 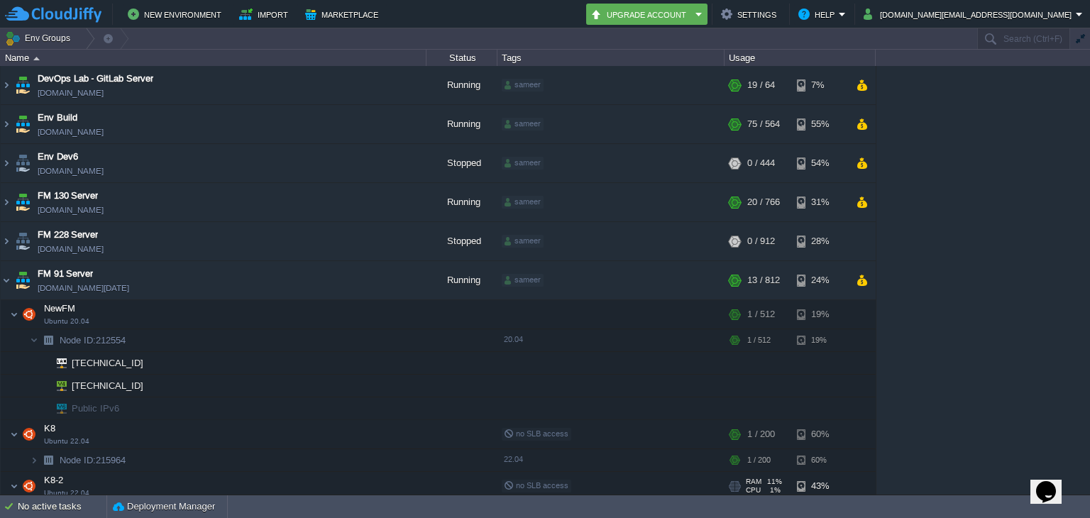 I want to click on div: Usage, so click(x=800, y=58).